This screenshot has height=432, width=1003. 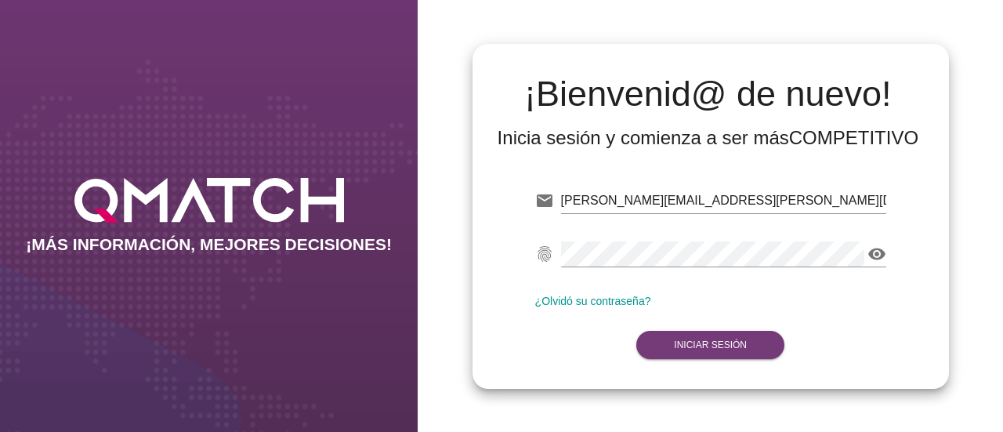 I want to click on i: fingerprint, so click(x=544, y=254).